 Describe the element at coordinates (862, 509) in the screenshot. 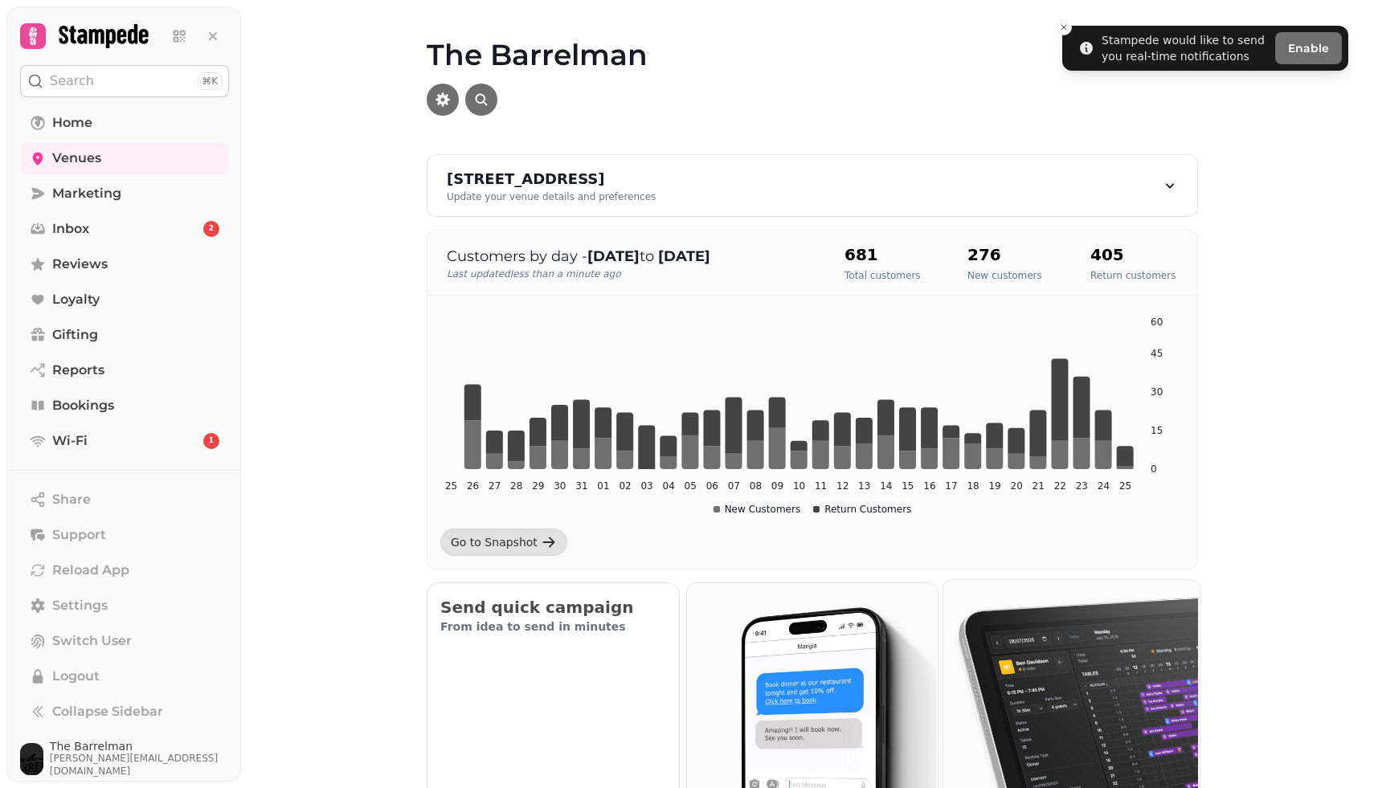

I see `div: Return Customers` at that location.